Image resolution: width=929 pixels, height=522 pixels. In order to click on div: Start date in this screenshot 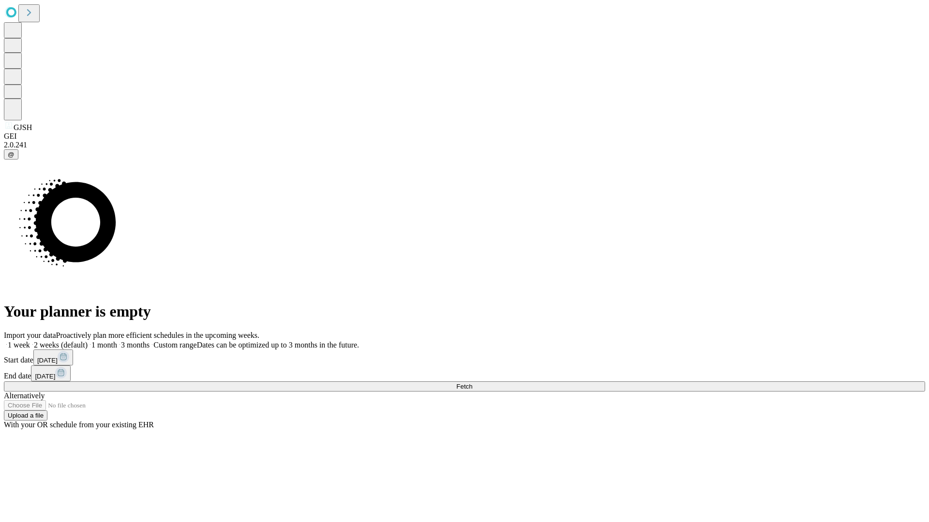, I will do `click(464, 358)`.